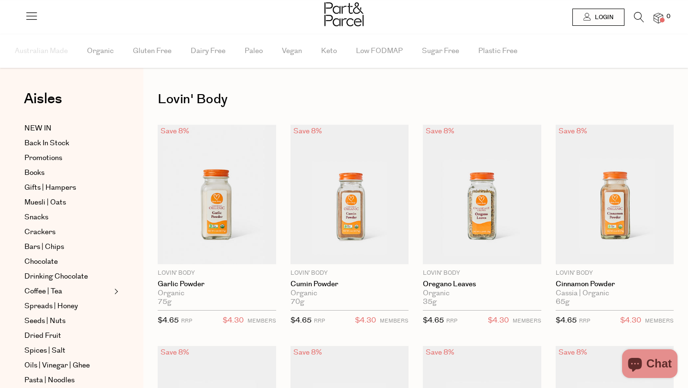 The width and height of the screenshot is (688, 388). Describe the element at coordinates (598, 17) in the screenshot. I see `a: Login` at that location.